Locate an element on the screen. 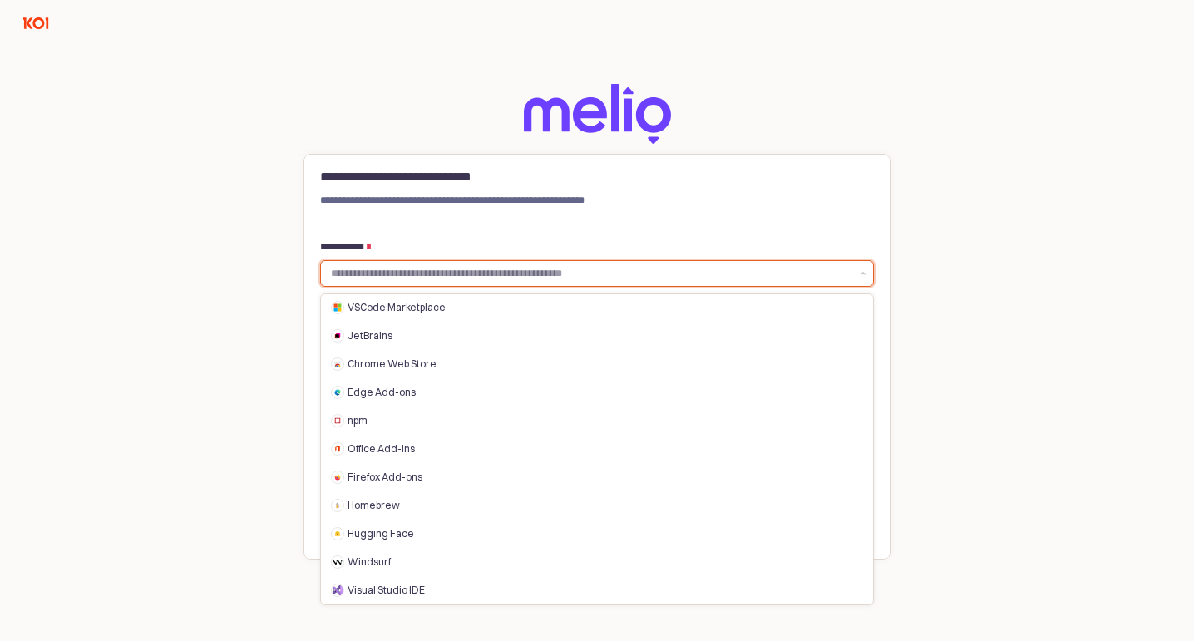 Image resolution: width=1194 pixels, height=641 pixels. div: Firefox Add-ons is located at coordinates (600, 477).